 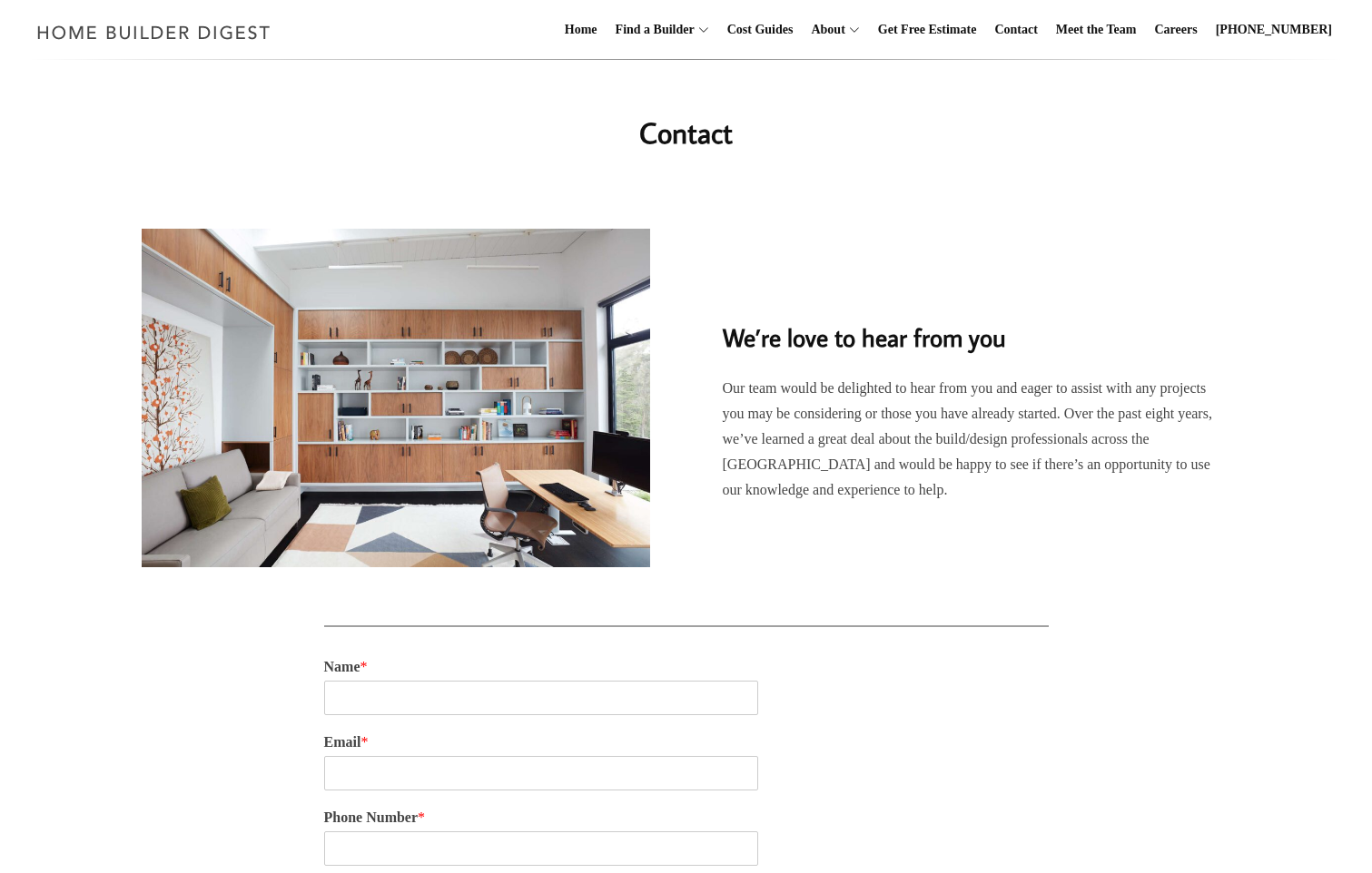 I want to click on a: Cost Guides, so click(x=759, y=30).